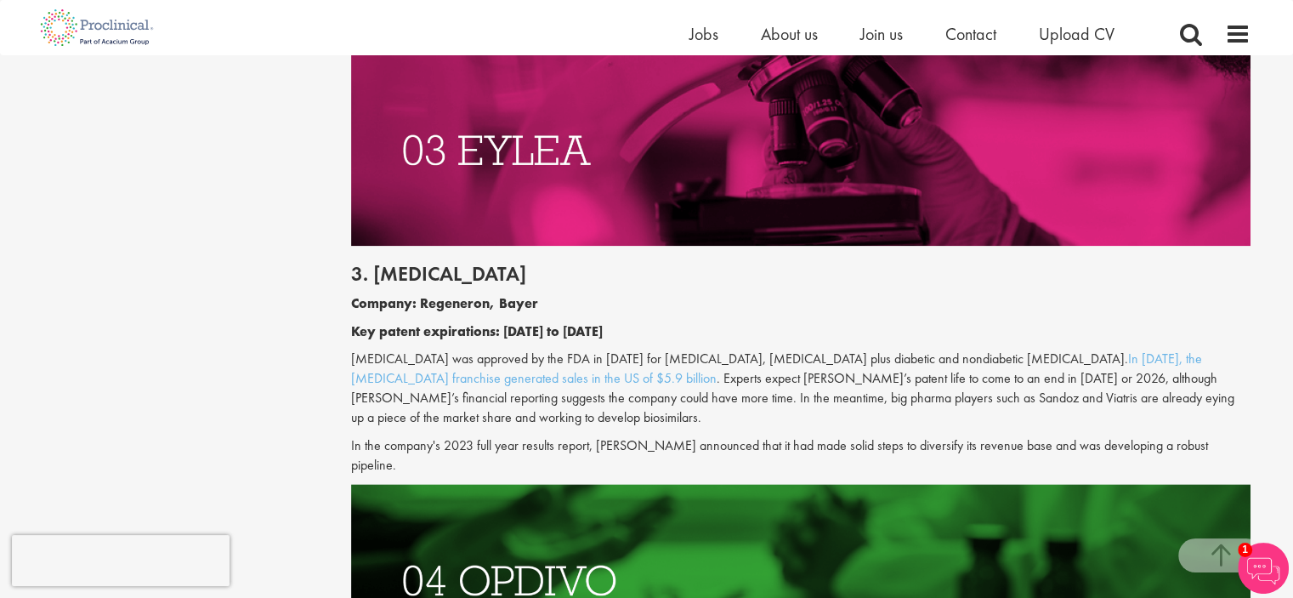 Image resolution: width=1293 pixels, height=598 pixels. What do you see at coordinates (882, 34) in the screenshot?
I see `span: Join us` at bounding box center [882, 34].